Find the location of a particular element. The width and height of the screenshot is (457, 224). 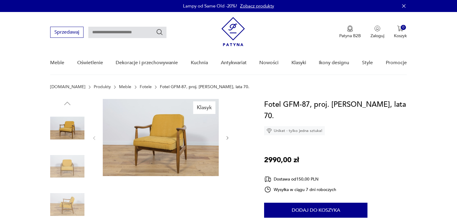

img: Ikona koszyka is located at coordinates (400, 29).